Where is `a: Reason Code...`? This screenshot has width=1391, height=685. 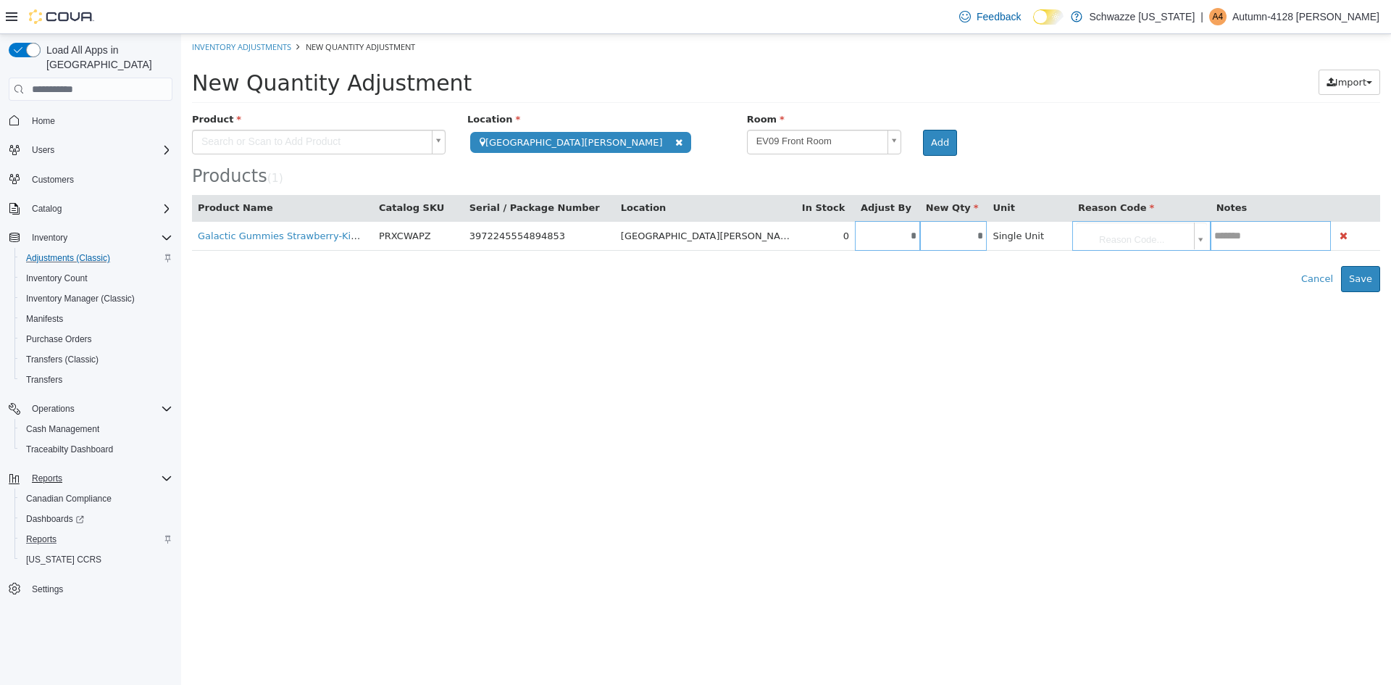
a: Reason Code... is located at coordinates (960, 202).